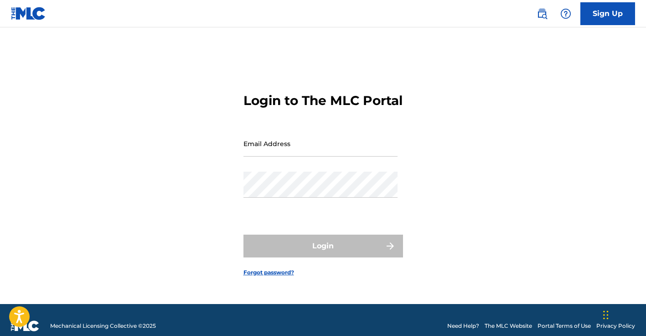 Image resolution: width=646 pixels, height=336 pixels. What do you see at coordinates (28, 13) in the screenshot?
I see `img: MLC Logo` at bounding box center [28, 13].